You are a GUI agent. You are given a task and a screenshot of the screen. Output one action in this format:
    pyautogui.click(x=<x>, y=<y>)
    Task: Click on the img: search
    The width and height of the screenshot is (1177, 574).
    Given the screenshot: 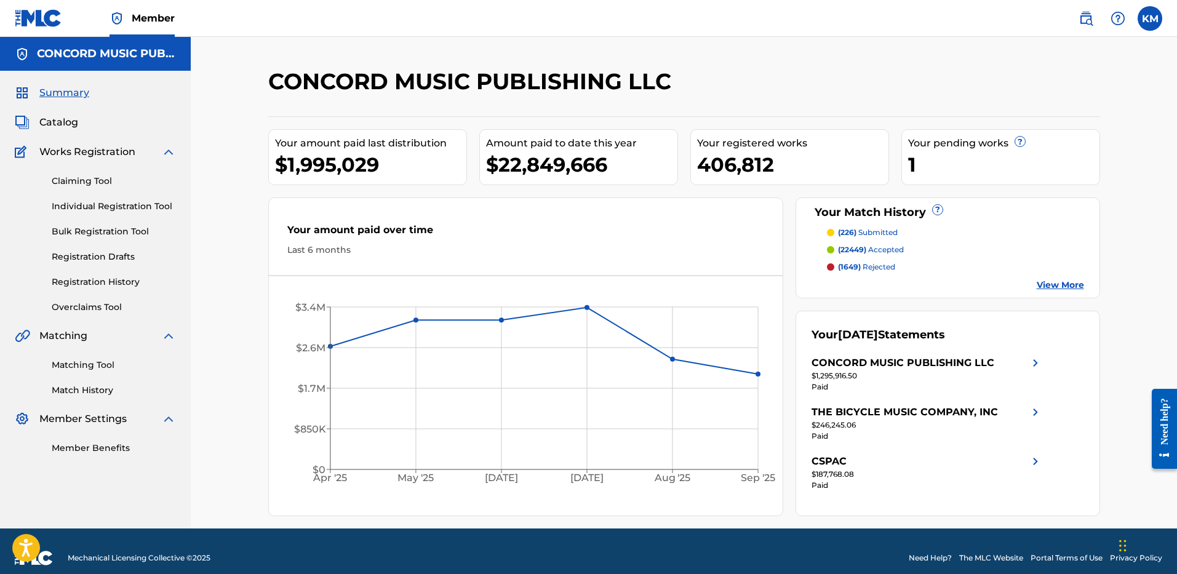 What is the action you would take?
    pyautogui.click(x=1086, y=18)
    